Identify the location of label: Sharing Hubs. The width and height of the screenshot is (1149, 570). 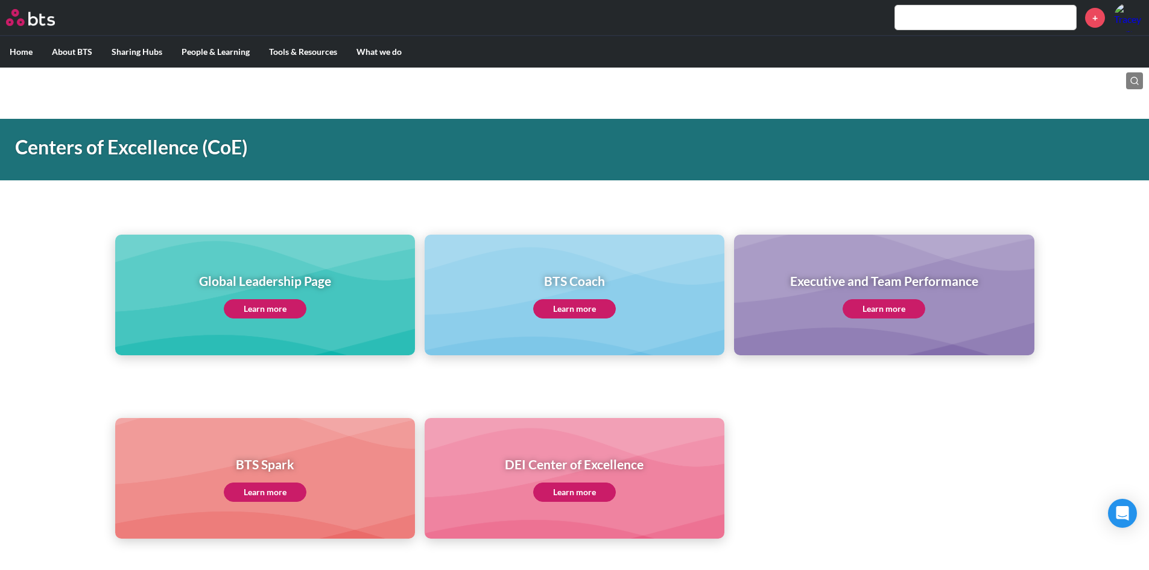
(137, 52).